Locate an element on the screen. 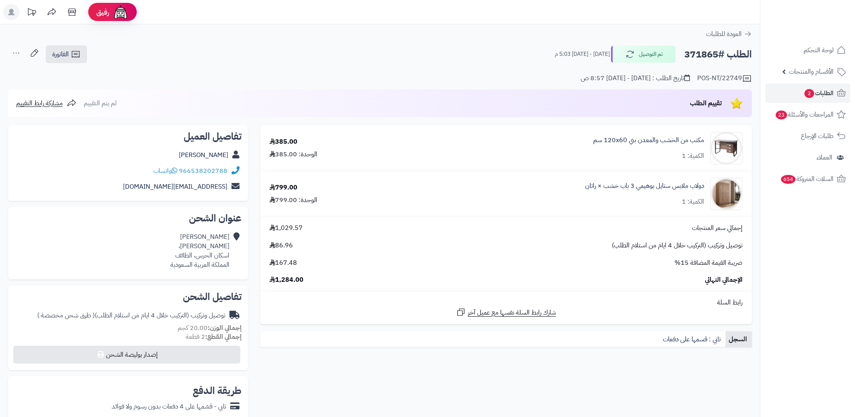 The image size is (855, 417). span: مشاركة رابط التقييم is located at coordinates (39, 103).